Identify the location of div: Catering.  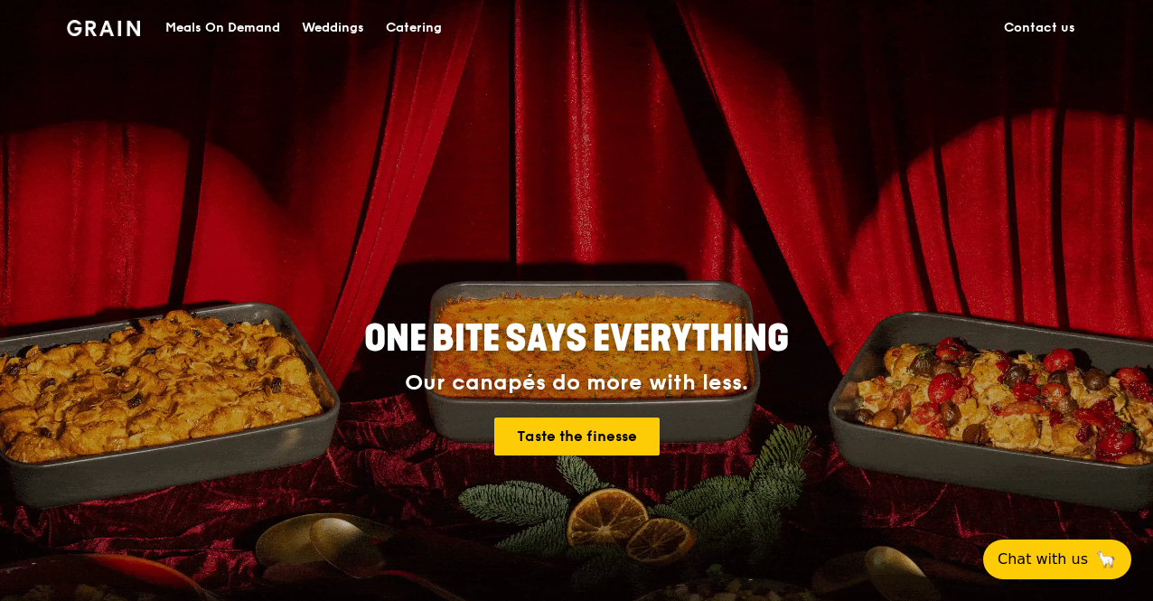
(414, 28).